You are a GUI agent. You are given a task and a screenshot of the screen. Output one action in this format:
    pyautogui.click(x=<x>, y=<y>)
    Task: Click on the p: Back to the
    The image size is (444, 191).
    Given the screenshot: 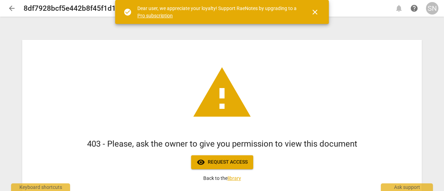 What is the action you would take?
    pyautogui.click(x=222, y=178)
    